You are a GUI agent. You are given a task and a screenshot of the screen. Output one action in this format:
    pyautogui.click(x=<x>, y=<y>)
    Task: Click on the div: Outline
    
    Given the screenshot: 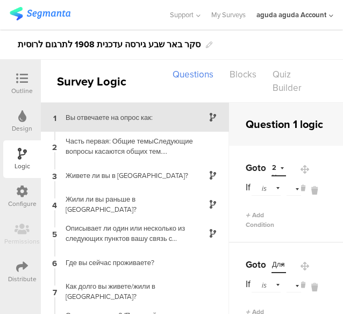 What is the action you would take?
    pyautogui.click(x=22, y=91)
    